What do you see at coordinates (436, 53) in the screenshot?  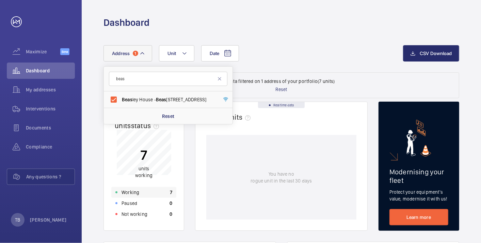 I see `span: CSV Download` at bounding box center [436, 53].